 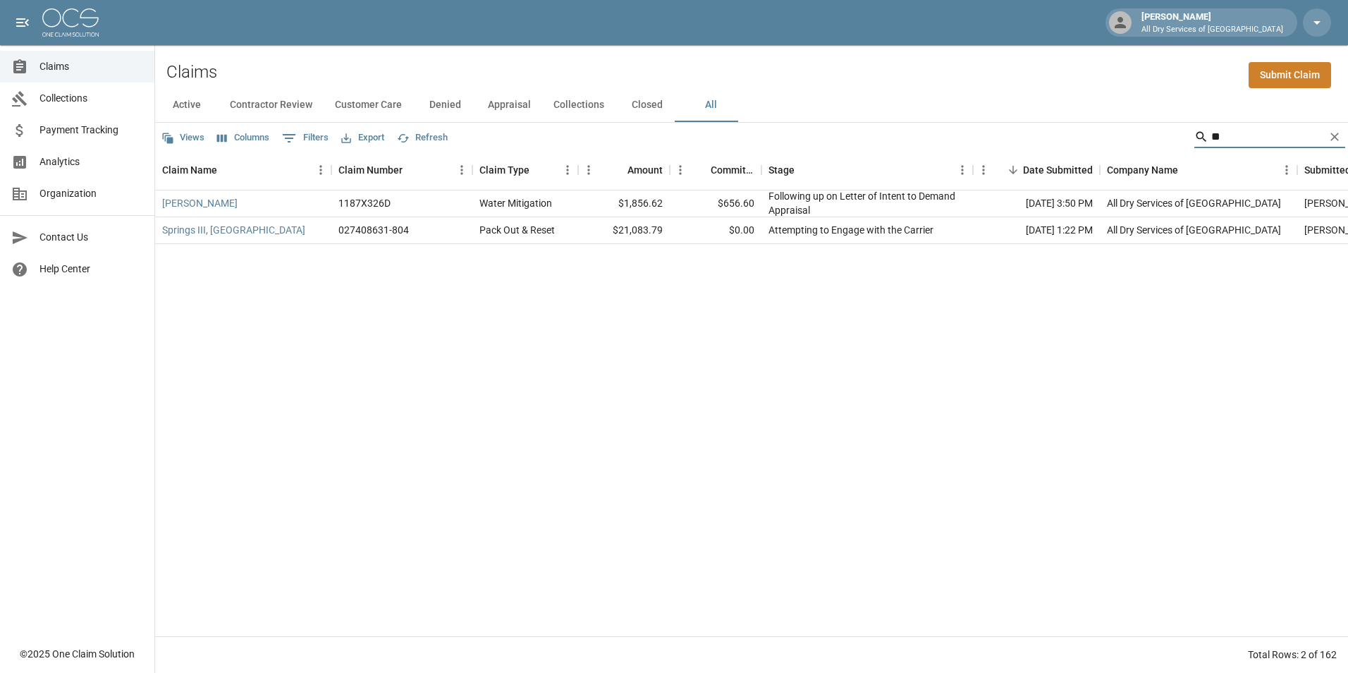 I want to click on button: Contractor Review, so click(x=271, y=105).